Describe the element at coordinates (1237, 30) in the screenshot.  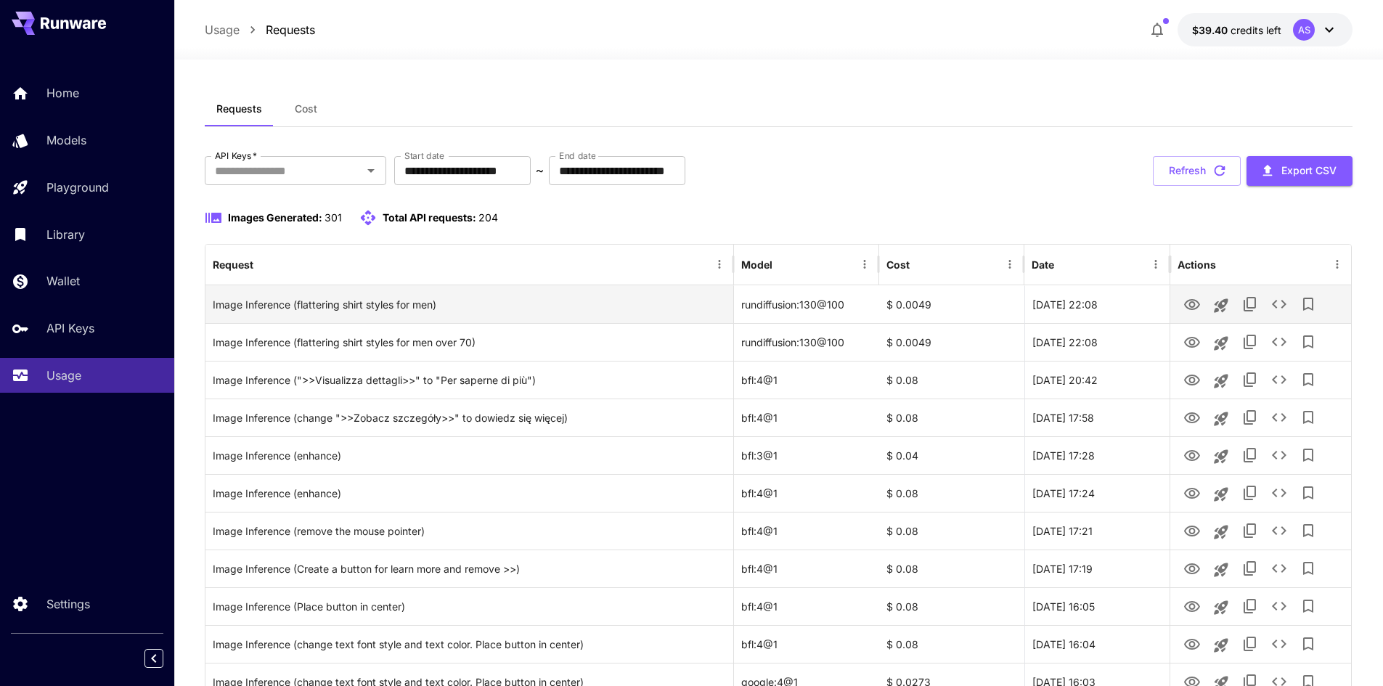
I see `div: $39.40219` at that location.